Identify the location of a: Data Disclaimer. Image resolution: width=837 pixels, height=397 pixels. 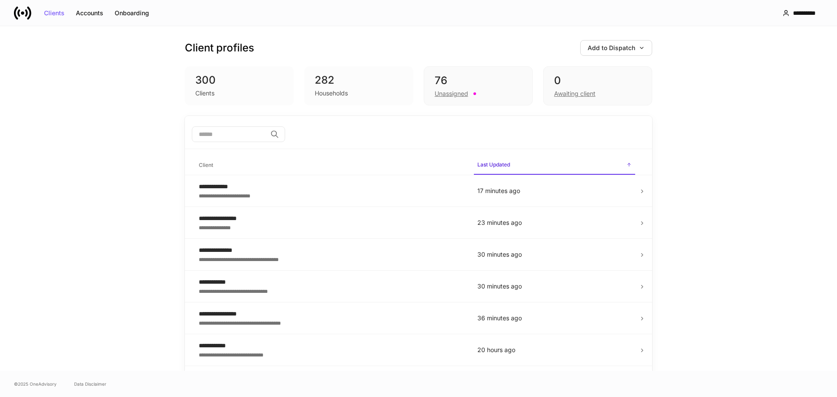
(90, 384).